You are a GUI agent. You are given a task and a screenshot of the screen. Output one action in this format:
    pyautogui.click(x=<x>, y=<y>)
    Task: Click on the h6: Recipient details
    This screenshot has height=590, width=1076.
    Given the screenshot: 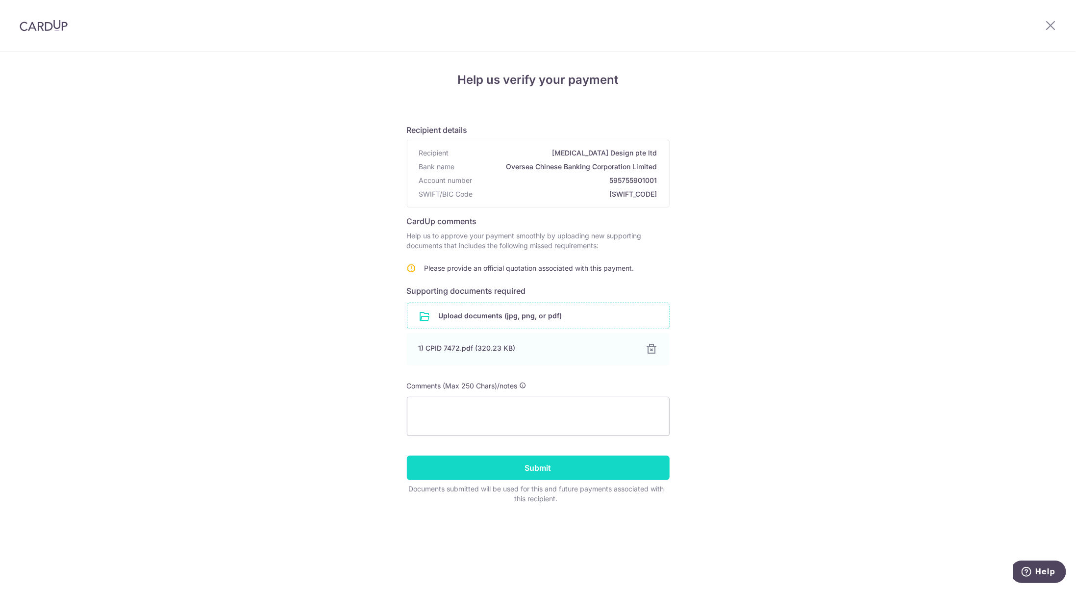 What is the action you would take?
    pyautogui.click(x=538, y=130)
    